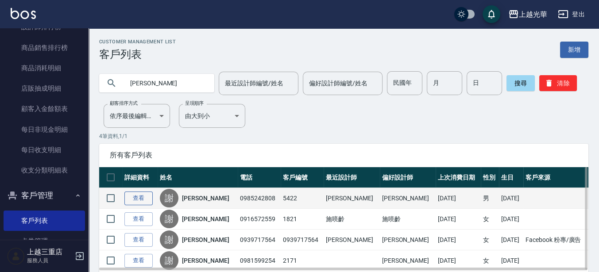 The height and width of the screenshot is (272, 599). I want to click on a: 客戶列表, so click(44, 221).